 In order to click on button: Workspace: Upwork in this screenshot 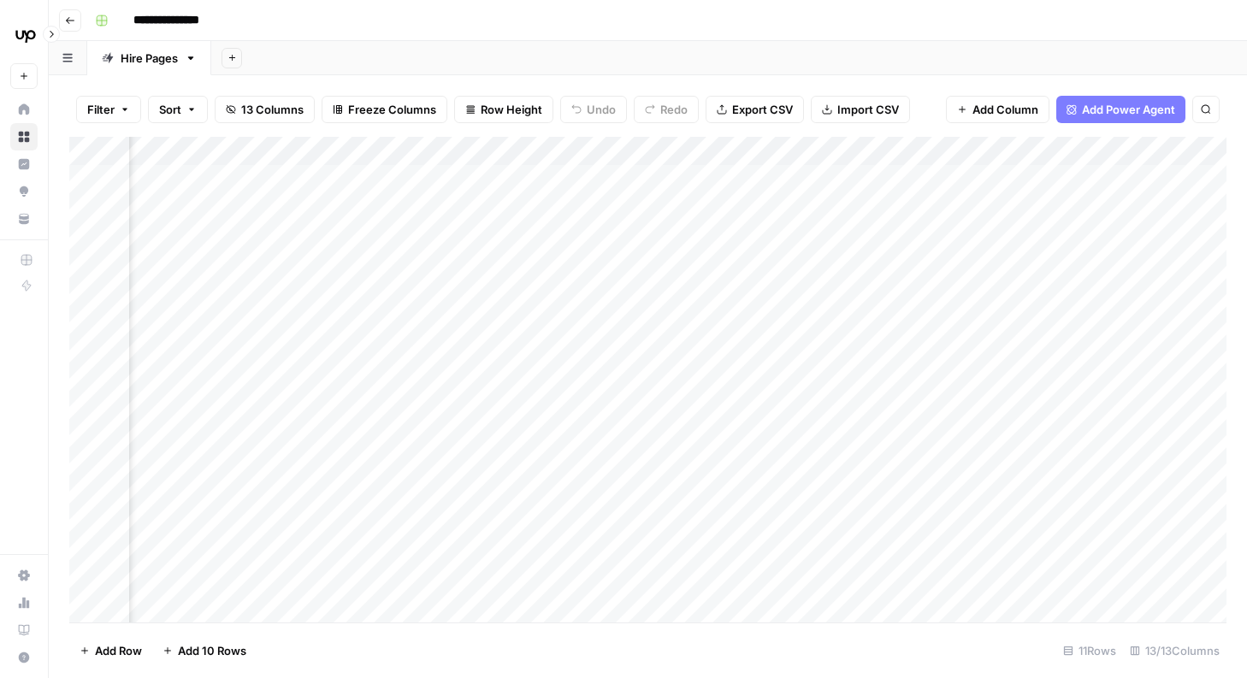, I will do `click(24, 35)`.